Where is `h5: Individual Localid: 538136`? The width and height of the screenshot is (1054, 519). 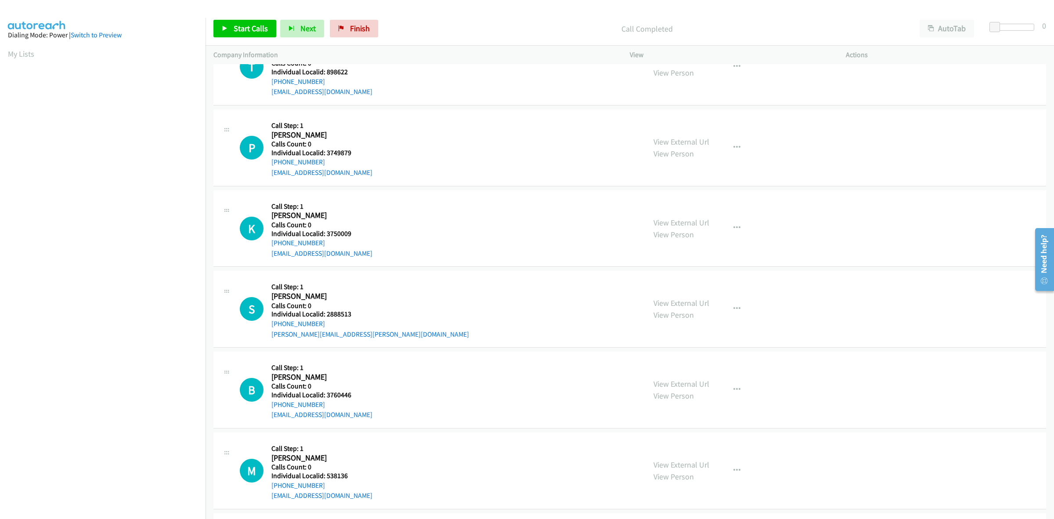
h5: Individual Localid: 538136 is located at coordinates (322, 476).